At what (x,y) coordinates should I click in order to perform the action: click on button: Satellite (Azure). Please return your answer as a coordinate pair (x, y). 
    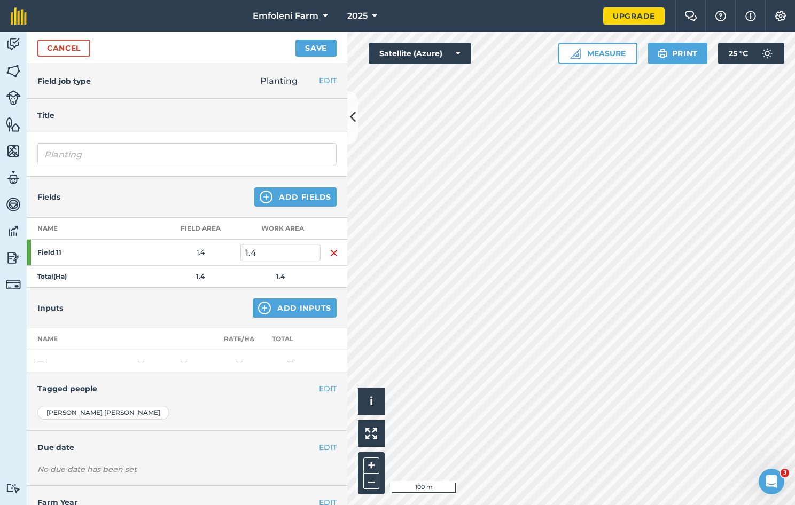
    Looking at the image, I should click on (420, 53).